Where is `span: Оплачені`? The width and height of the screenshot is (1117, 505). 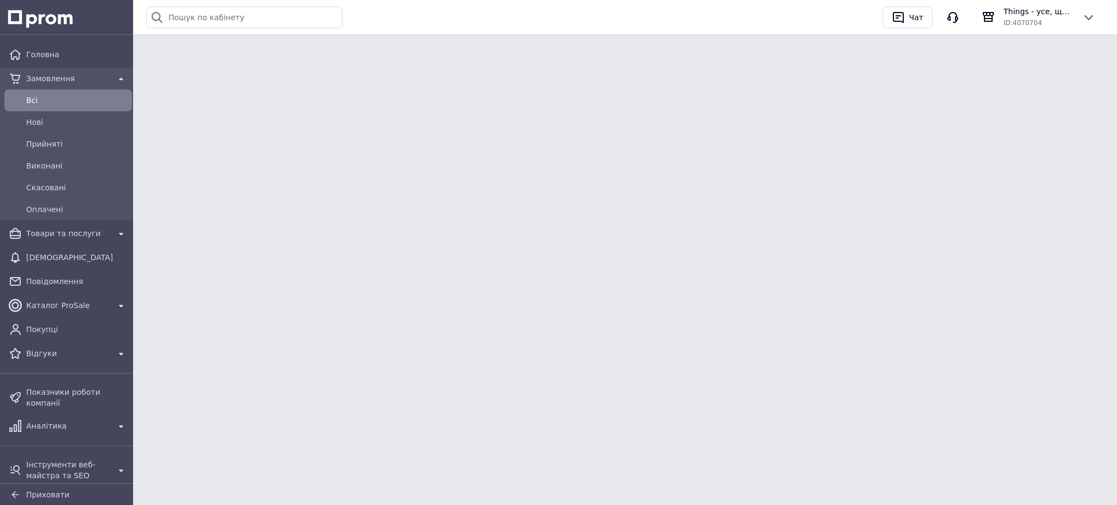 span: Оплачені is located at coordinates (77, 209).